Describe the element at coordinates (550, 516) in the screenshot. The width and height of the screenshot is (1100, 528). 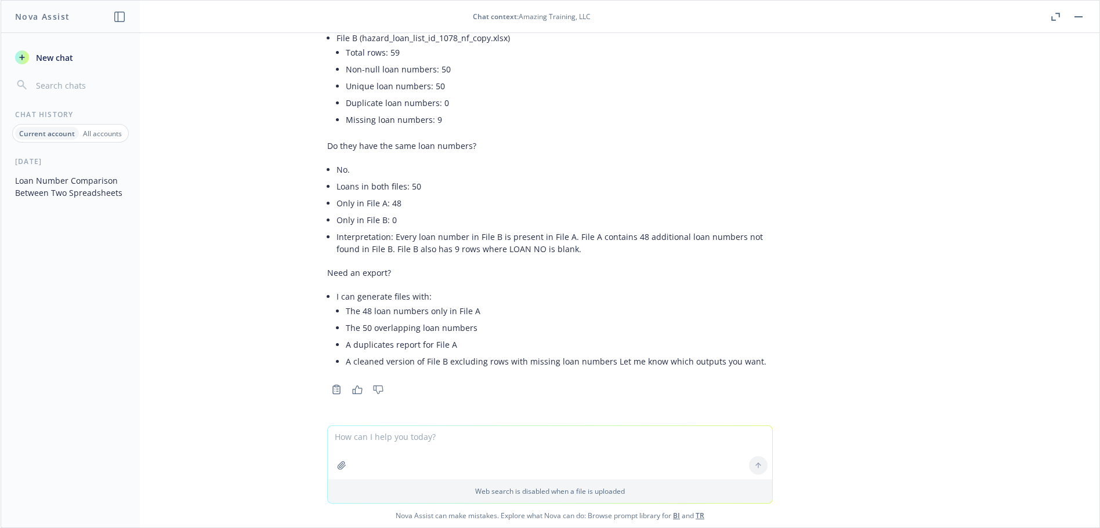
I see `span: Nova Assist can make mistakes. Explore what Nova can do: Browse prompt library for and` at that location.